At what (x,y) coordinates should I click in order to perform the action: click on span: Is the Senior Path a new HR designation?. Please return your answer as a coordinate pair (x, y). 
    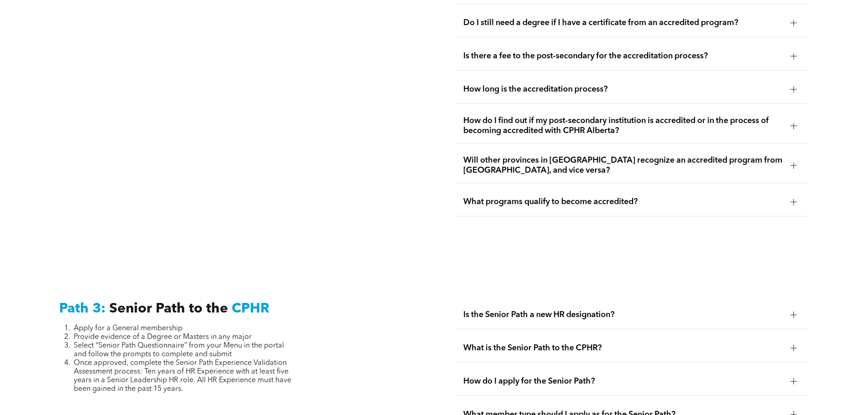
    Looking at the image, I should click on (623, 314).